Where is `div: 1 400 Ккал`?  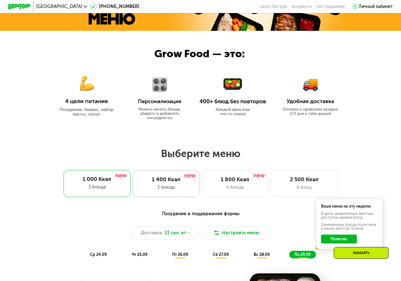 div: 1 400 Ккал is located at coordinates (166, 179).